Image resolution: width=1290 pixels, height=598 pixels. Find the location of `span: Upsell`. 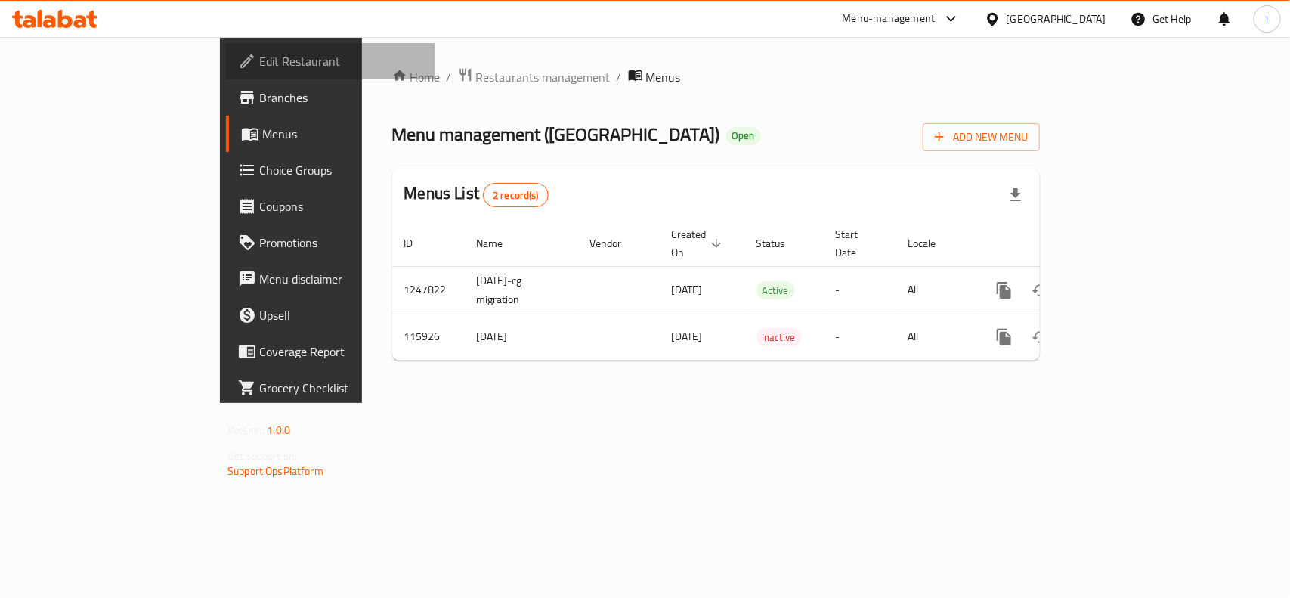

span: Upsell is located at coordinates (341, 315).